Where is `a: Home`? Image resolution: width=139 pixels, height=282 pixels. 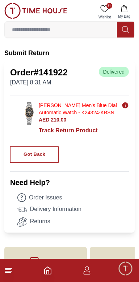 a: Home is located at coordinates (48, 271).